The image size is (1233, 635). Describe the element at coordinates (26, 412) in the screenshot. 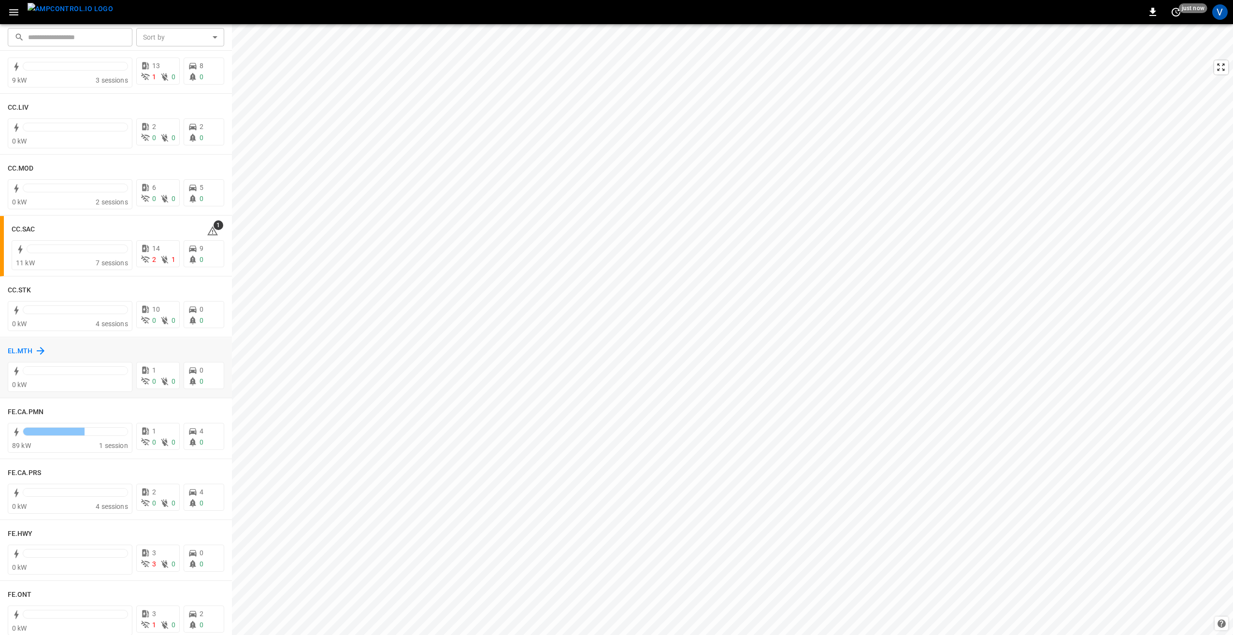

I see `h6: FE.CA.PMN` at that location.